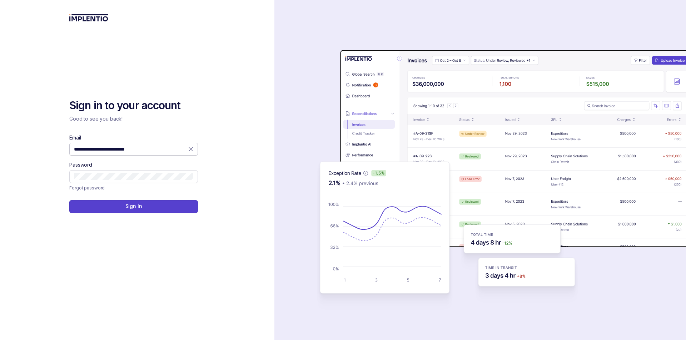 This screenshot has height=340, width=686. Describe the element at coordinates (134, 119) in the screenshot. I see `p: Good to see you back!` at that location.